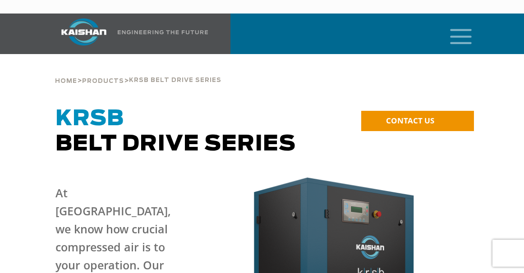 Image resolution: width=524 pixels, height=273 pixels. Describe the element at coordinates (175, 132) in the screenshot. I see `span: Belt Drive Series` at that location.